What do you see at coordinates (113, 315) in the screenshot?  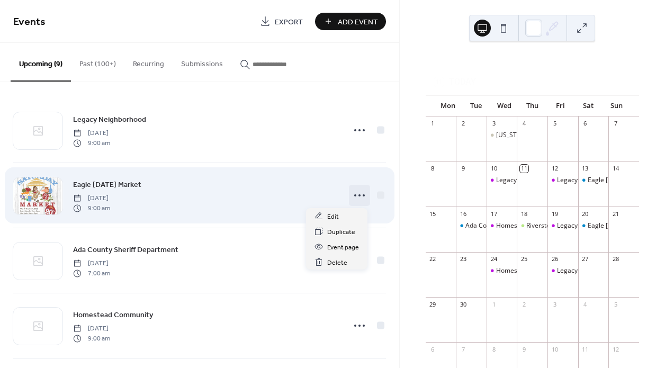 I see `a: Homestead Community` at bounding box center [113, 315].